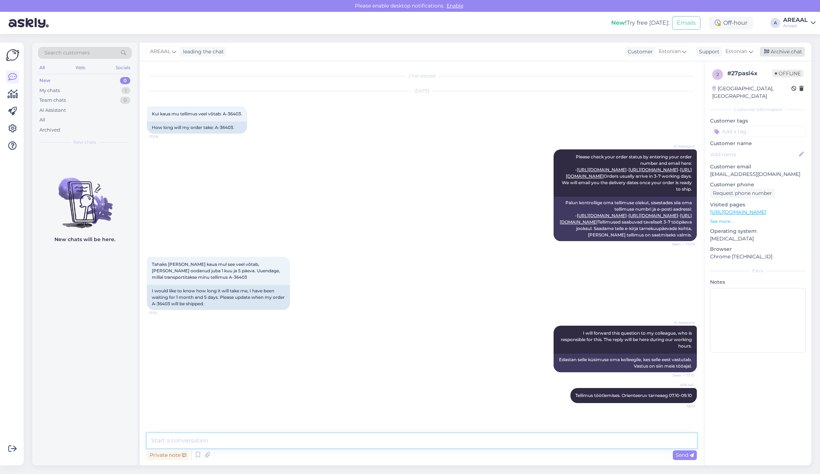  What do you see at coordinates (681, 375) in the screenshot?
I see `span: Seen ✓ 17:10` at bounding box center [681, 375].